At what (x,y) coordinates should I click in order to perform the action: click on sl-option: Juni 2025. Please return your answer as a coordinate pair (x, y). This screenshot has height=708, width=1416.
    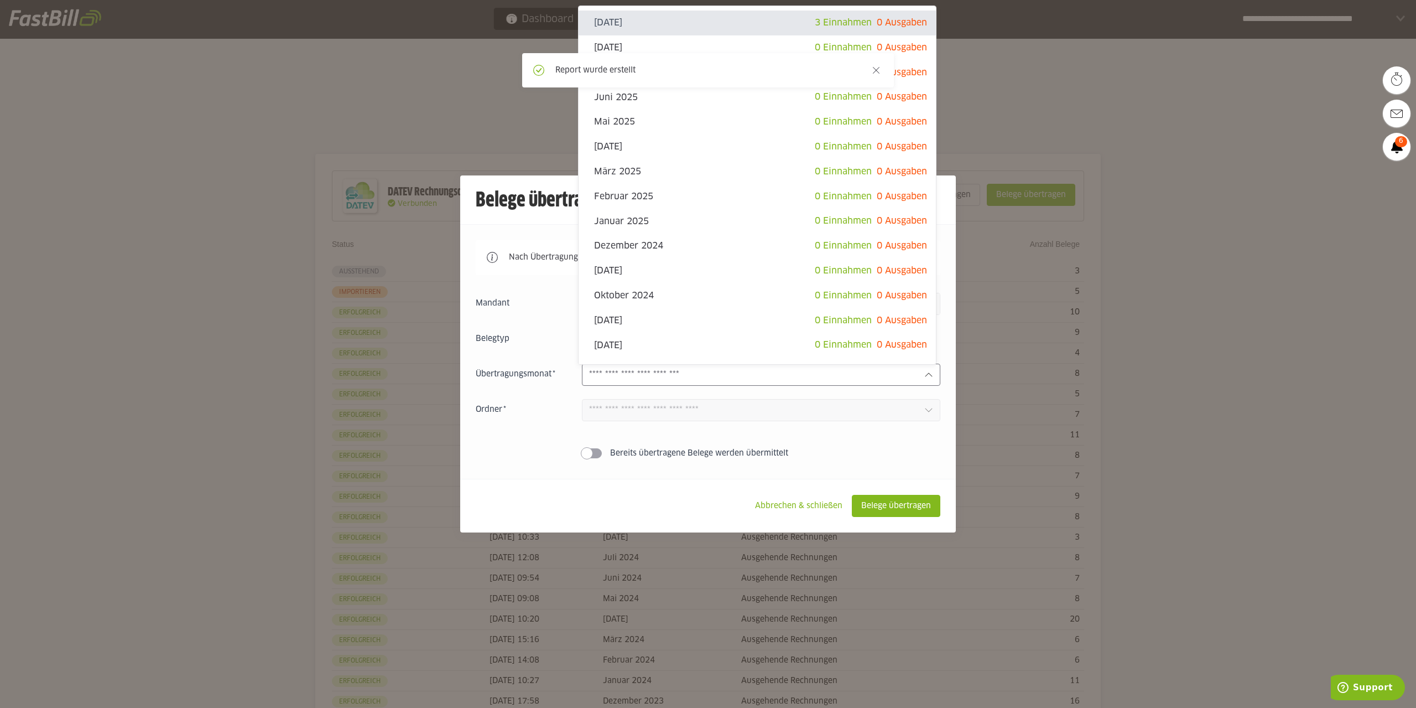
    Looking at the image, I should click on (757, 97).